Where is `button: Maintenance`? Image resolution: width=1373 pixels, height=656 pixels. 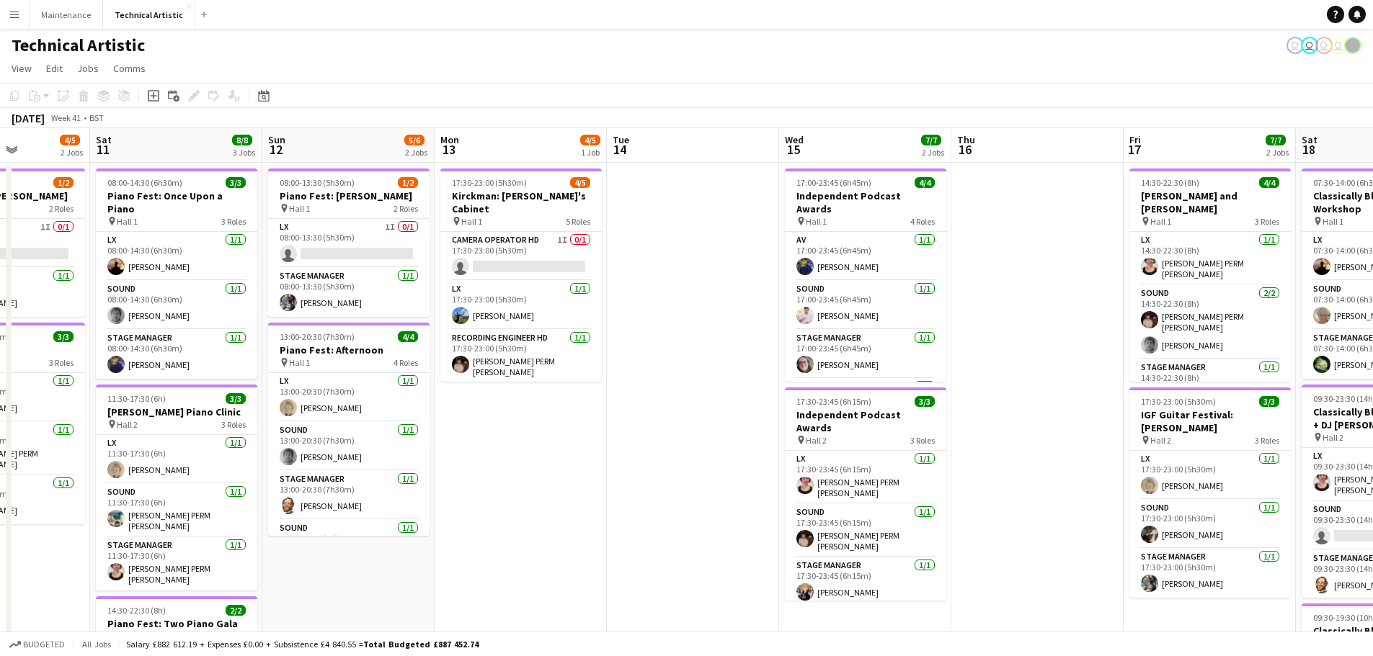 button: Maintenance is located at coordinates (66, 14).